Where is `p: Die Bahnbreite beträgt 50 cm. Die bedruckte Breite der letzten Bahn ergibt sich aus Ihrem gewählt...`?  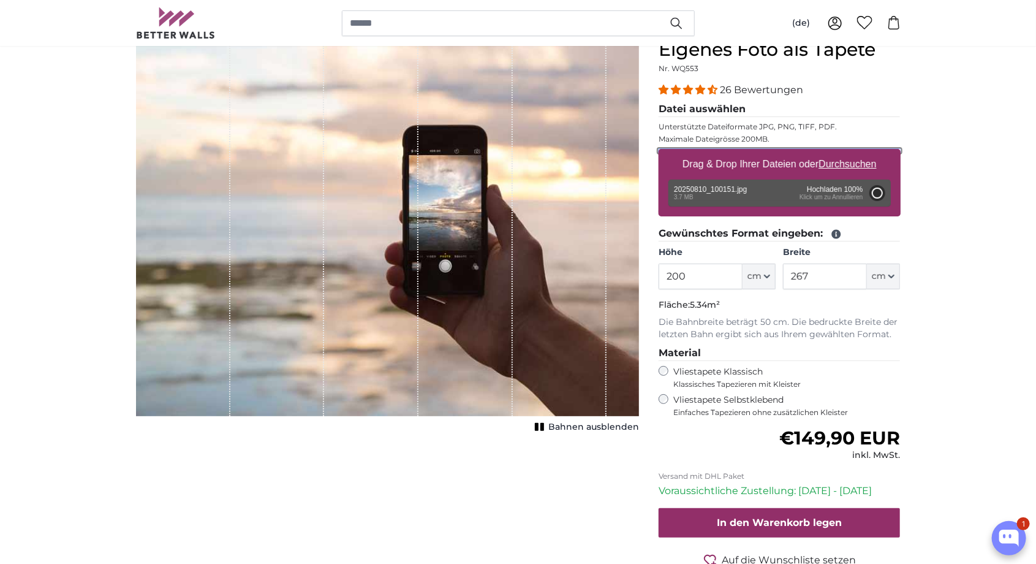
p: Die Bahnbreite beträgt 50 cm. Die bedruckte Breite der letzten Bahn ergibt sich aus Ihrem gewählt... is located at coordinates (780, 328).